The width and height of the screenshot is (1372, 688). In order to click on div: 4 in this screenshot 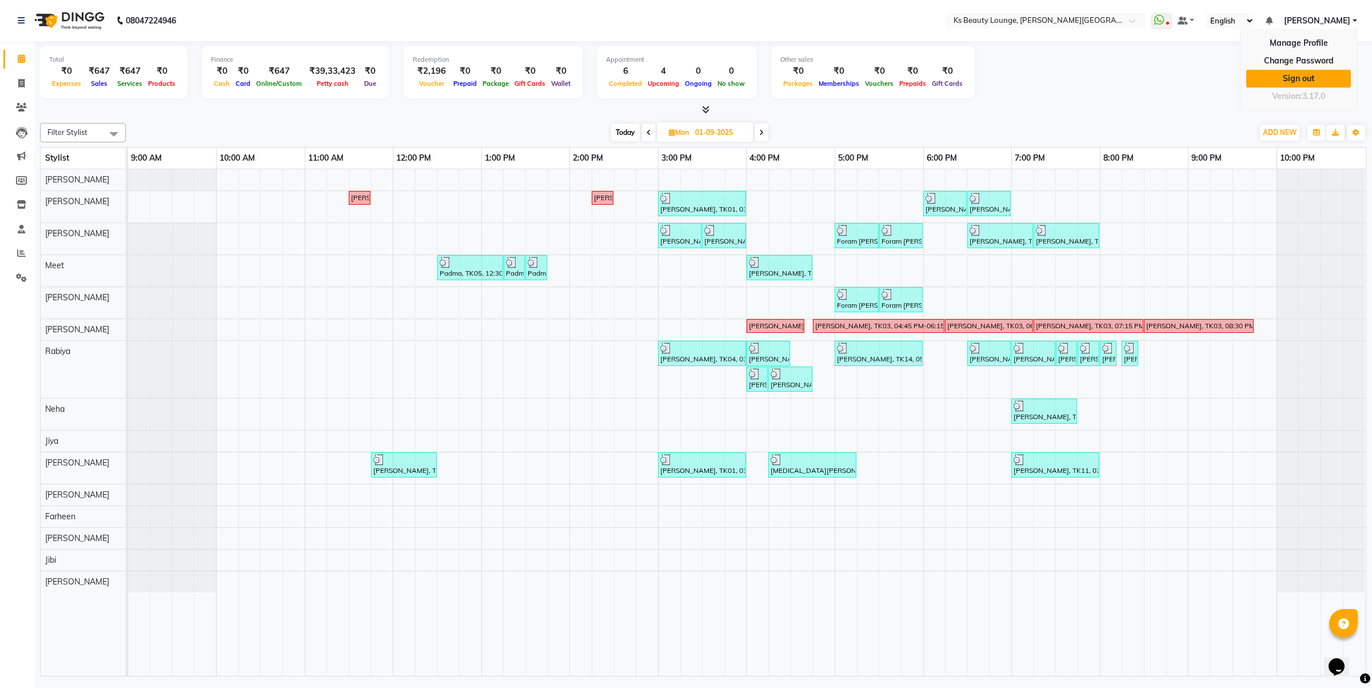, I will do `click(663, 71)`.